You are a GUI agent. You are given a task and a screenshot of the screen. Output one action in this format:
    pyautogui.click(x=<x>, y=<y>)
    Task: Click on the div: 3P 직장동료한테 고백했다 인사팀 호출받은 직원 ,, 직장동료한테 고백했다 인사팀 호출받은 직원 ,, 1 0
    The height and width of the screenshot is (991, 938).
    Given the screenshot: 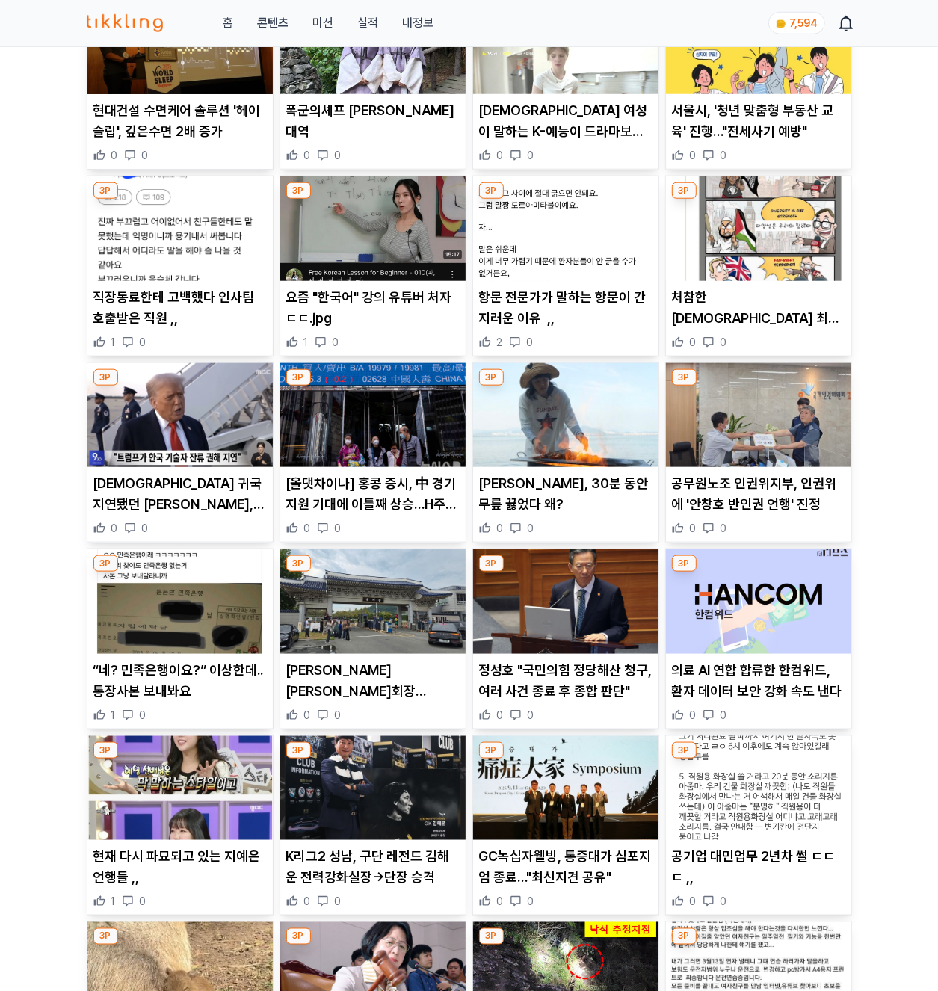 What is the action you would take?
    pyautogui.click(x=180, y=266)
    